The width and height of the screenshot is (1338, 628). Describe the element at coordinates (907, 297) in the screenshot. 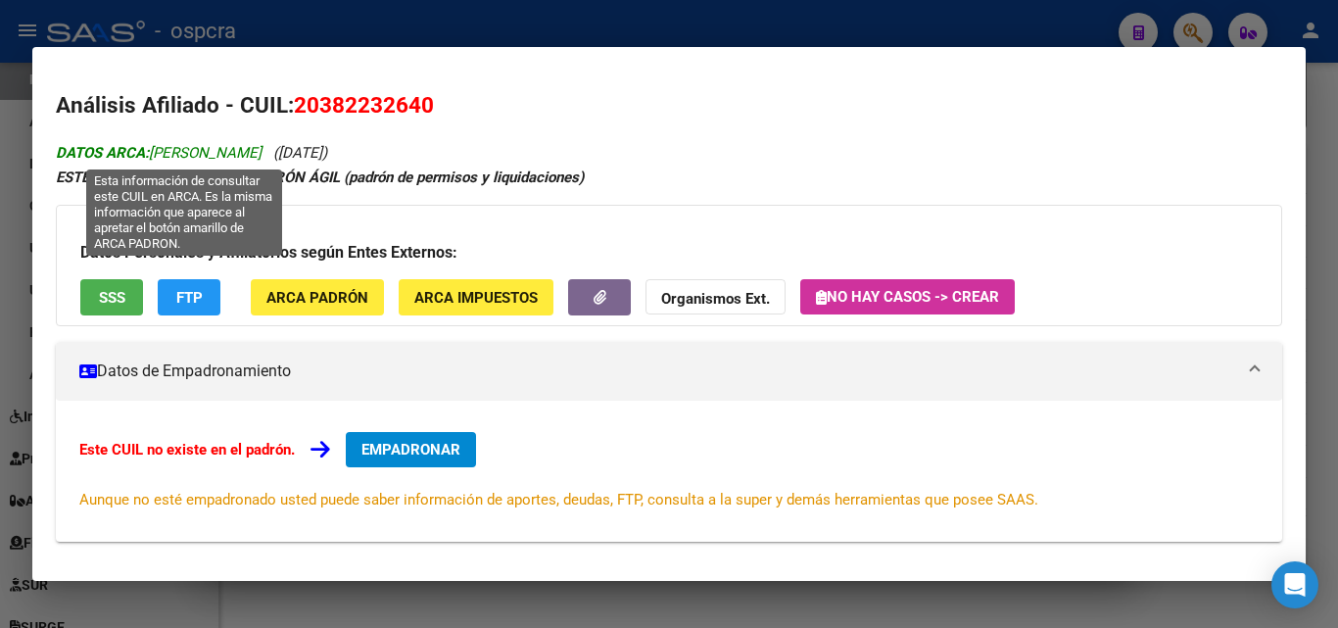

I see `button: No hay casos -> Crear` at that location.